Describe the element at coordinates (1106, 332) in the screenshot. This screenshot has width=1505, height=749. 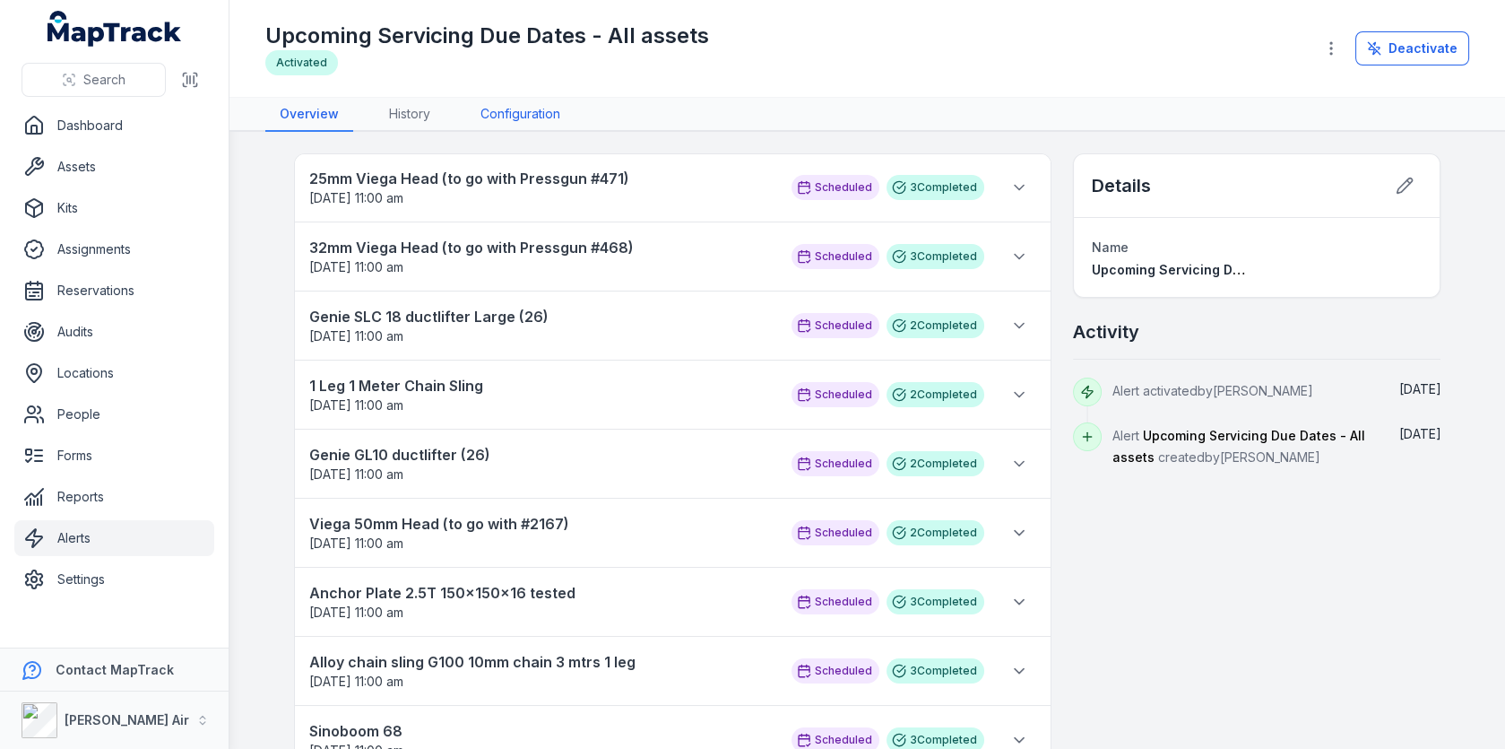
I see `h2: Activity` at that location.